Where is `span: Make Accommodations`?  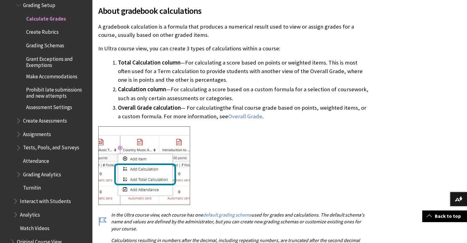
span: Make Accommodations is located at coordinates (52, 75).